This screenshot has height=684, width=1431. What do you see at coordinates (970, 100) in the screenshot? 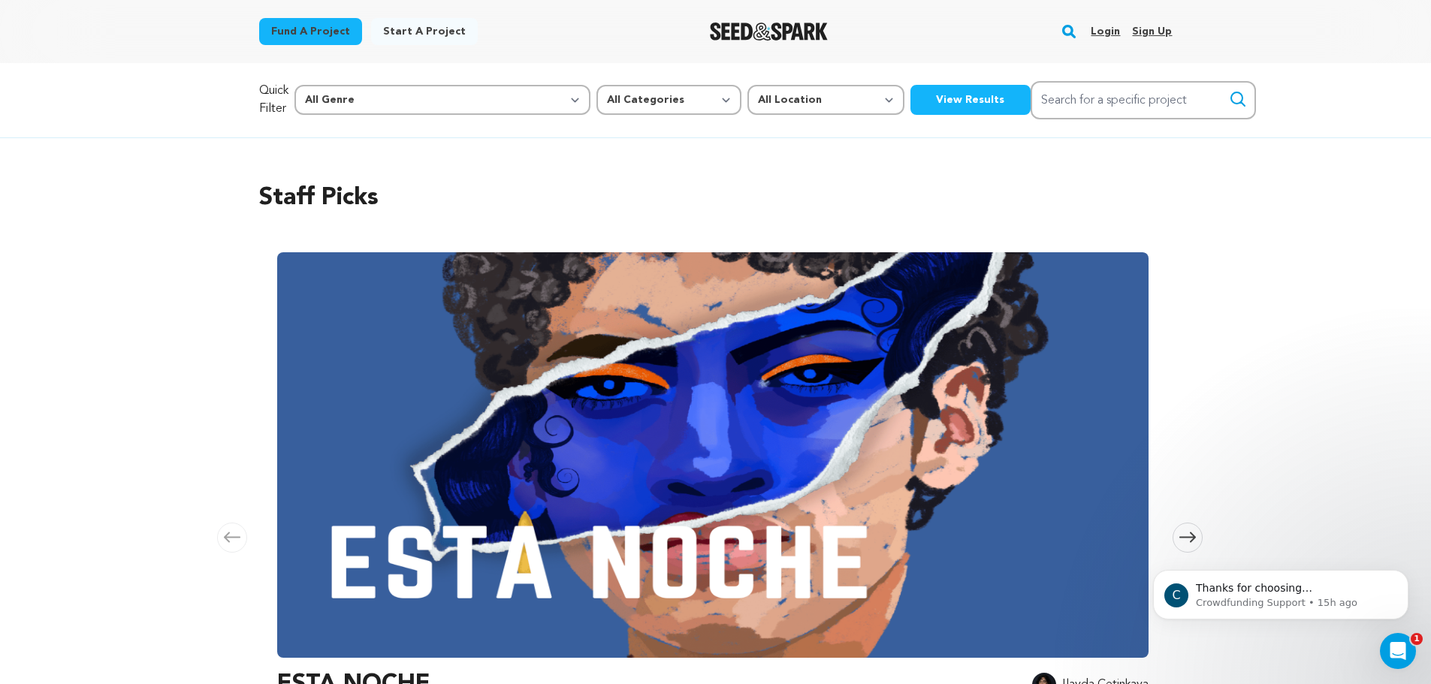
I see `button: View Results` at bounding box center [970, 100].